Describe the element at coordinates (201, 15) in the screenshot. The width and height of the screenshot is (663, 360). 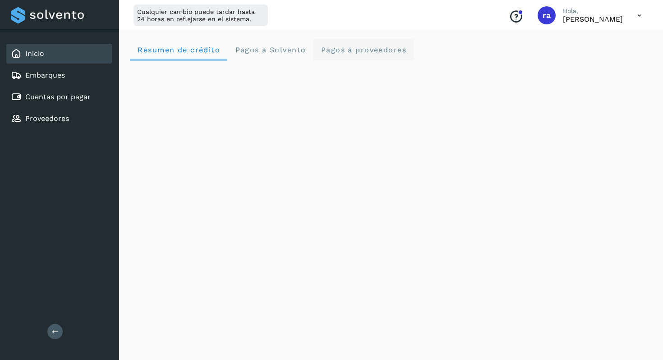
I see `div: Cualquier cambio puede tardar hasta 24 horas en reflejarse en el sistema.` at that location.